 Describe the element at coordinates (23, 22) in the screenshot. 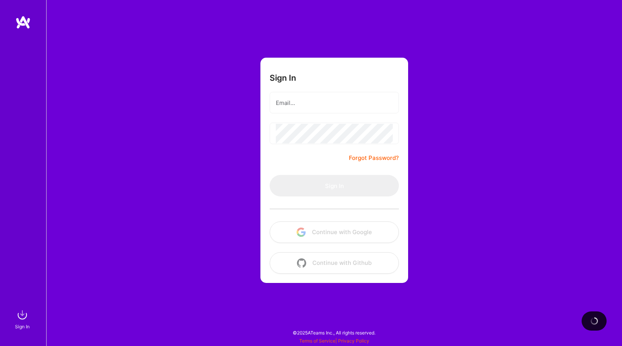

I see `img: logo` at that location.